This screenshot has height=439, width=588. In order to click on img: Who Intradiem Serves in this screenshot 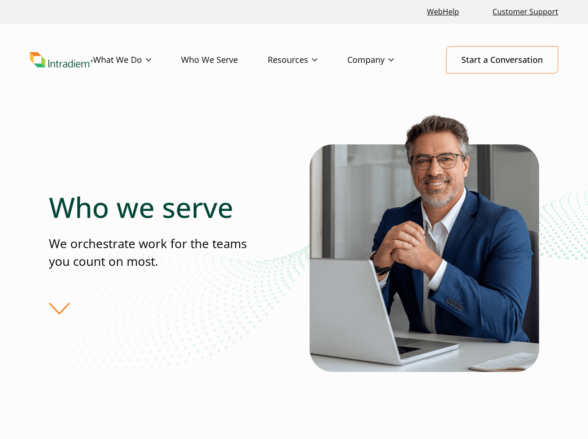, I will do `click(424, 241)`.